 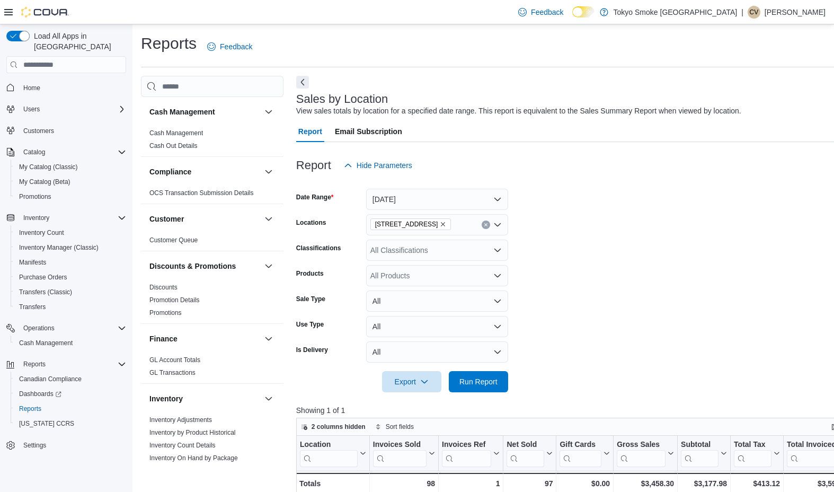 What do you see at coordinates (193, 458) in the screenshot?
I see `a: Inventory On Hand by Package` at bounding box center [193, 458].